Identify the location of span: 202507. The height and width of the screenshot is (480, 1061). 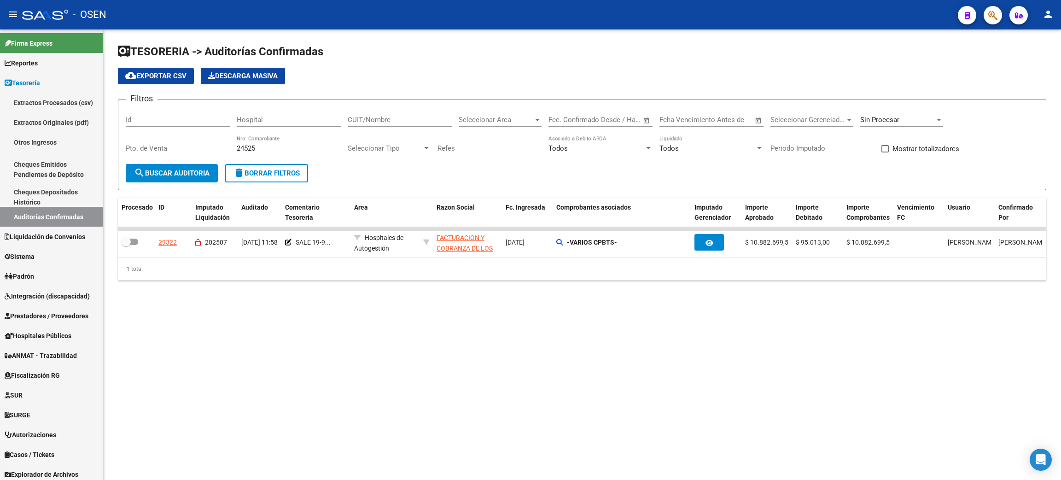
(216, 242).